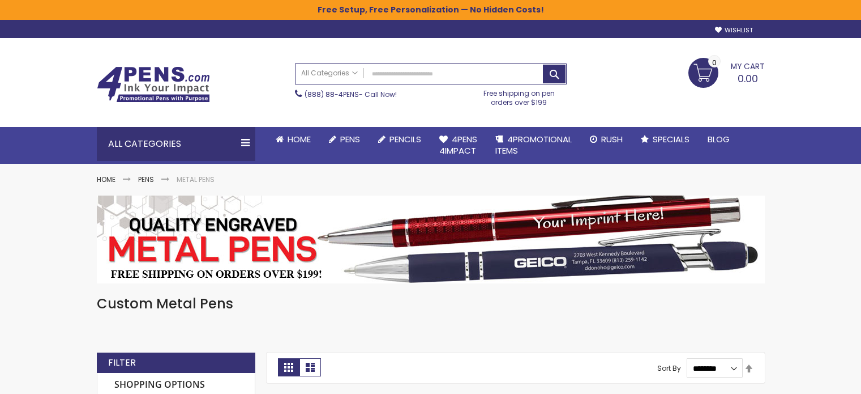 This screenshot has height=394, width=861. What do you see at coordinates (330, 73) in the screenshot?
I see `span: All Categories` at bounding box center [330, 73].